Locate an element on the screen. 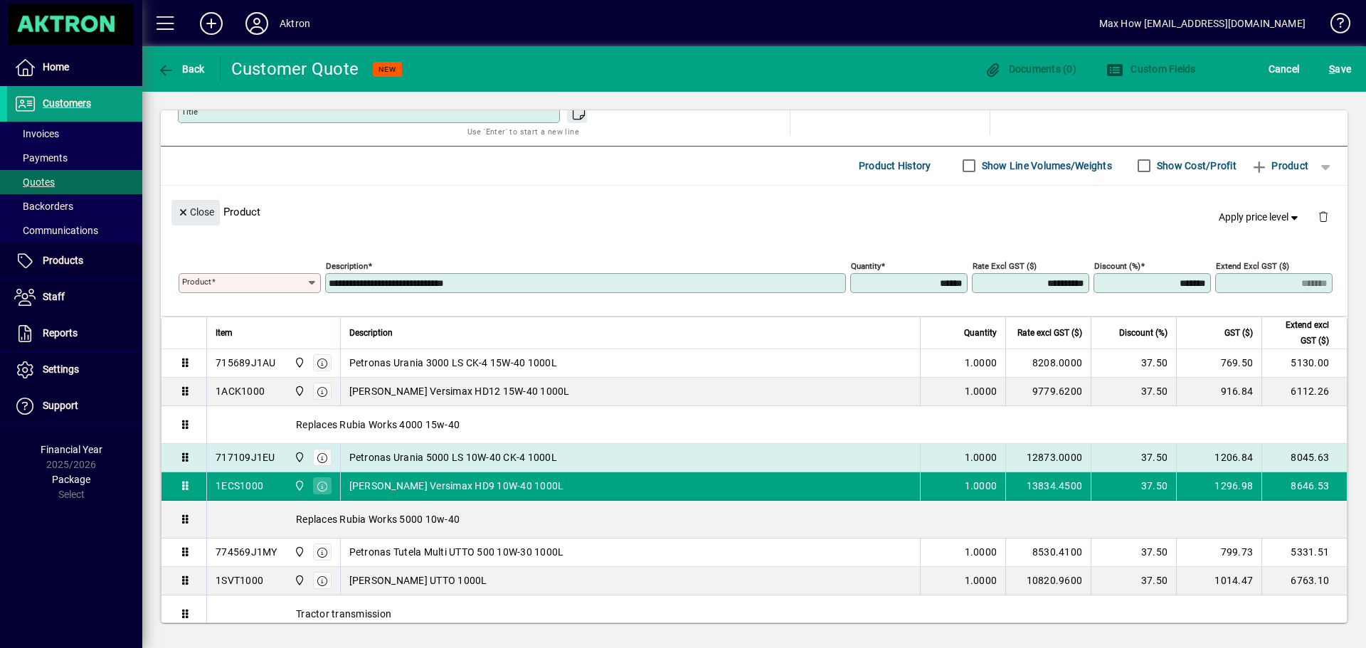 The height and width of the screenshot is (648, 1366). a: Products is located at coordinates (75, 261).